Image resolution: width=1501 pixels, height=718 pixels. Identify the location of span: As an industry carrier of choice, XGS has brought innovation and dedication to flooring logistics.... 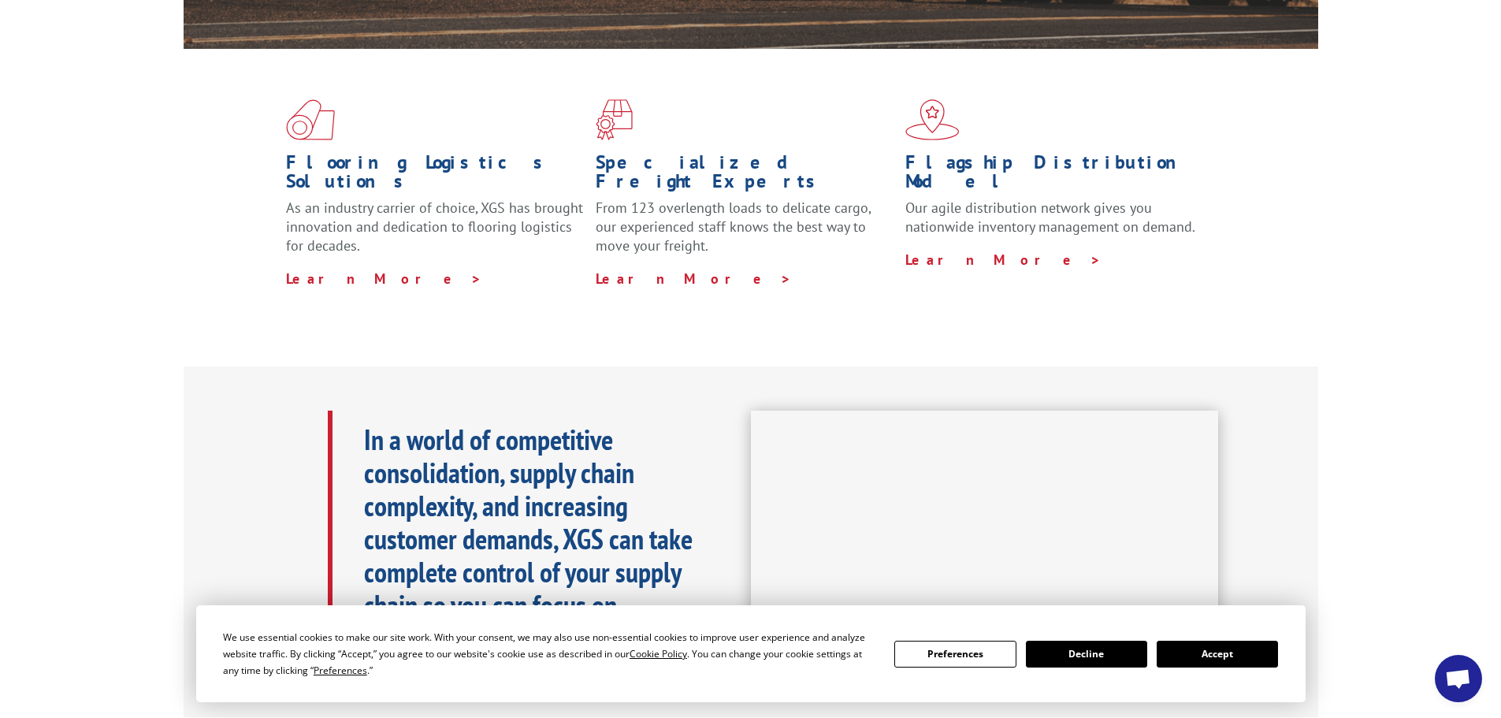
(434, 226).